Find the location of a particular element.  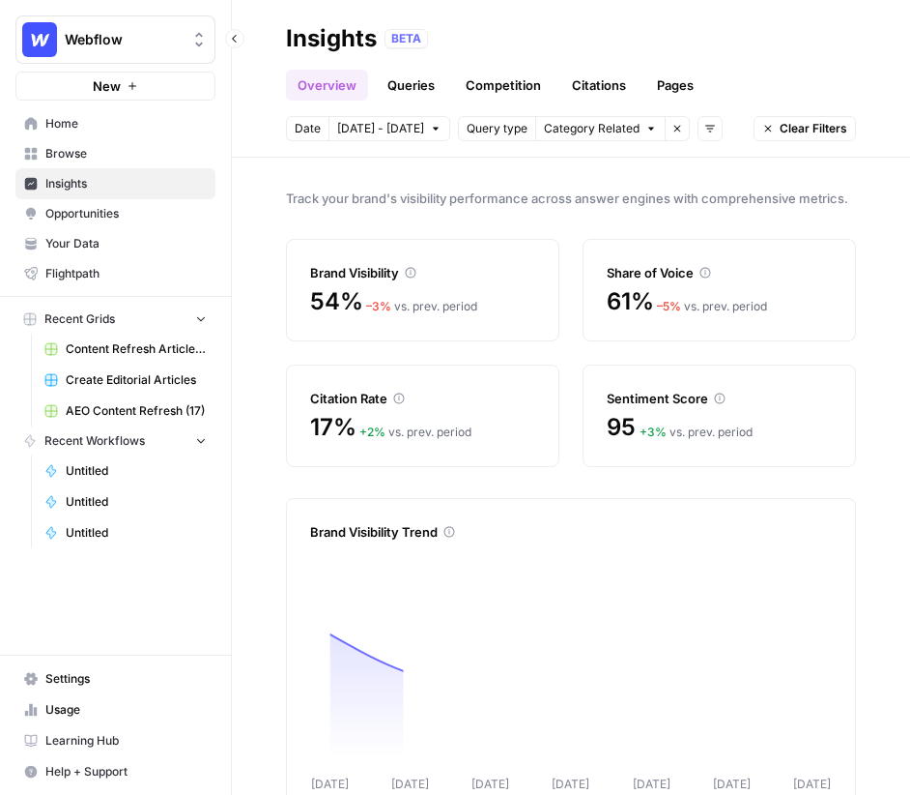

span: 54% is located at coordinates (336, 302).